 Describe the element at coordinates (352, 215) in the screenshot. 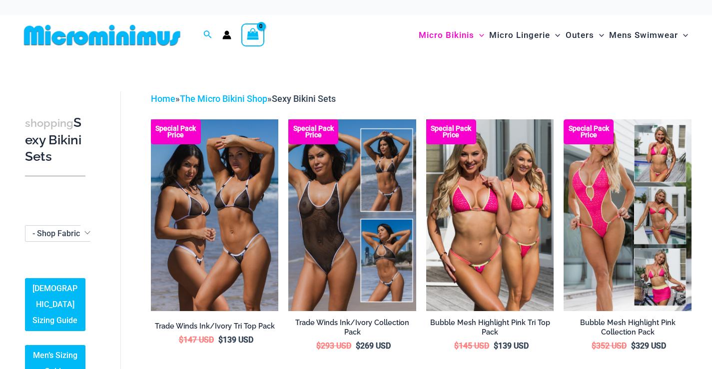

I see `img: Collection Pack` at that location.